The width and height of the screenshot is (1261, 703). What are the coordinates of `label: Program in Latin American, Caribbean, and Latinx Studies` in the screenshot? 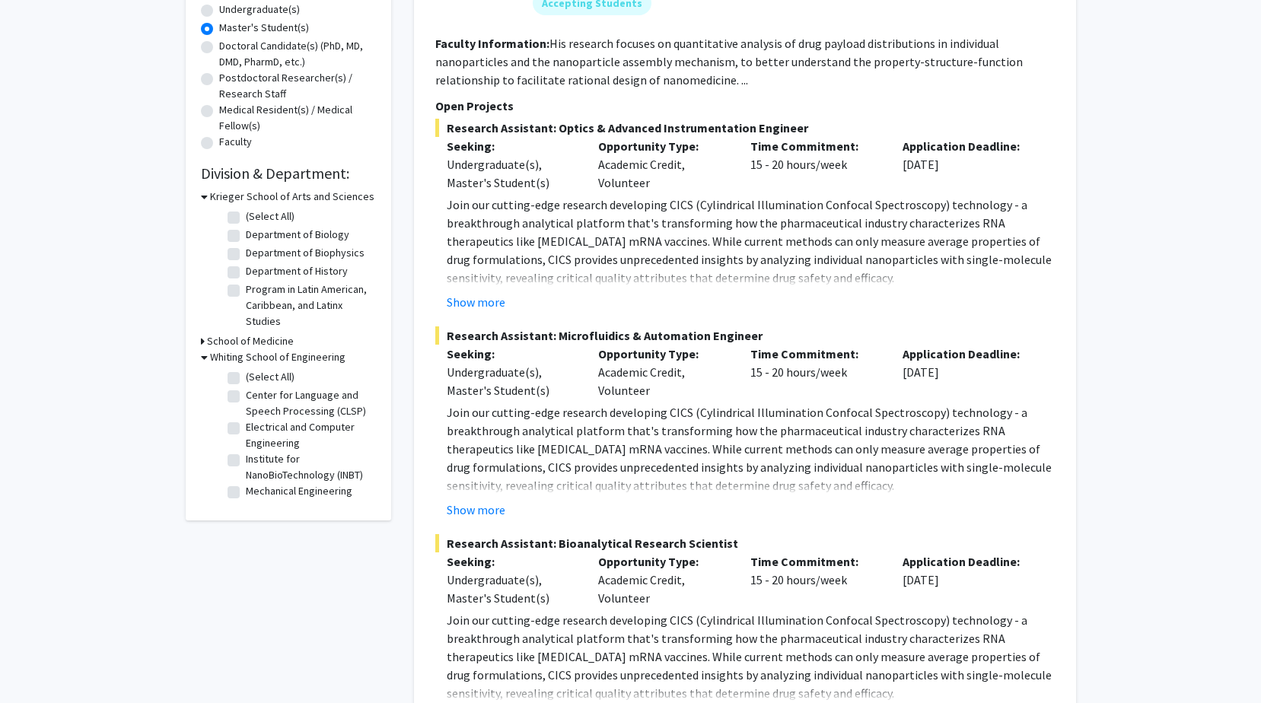 It's located at (309, 305).